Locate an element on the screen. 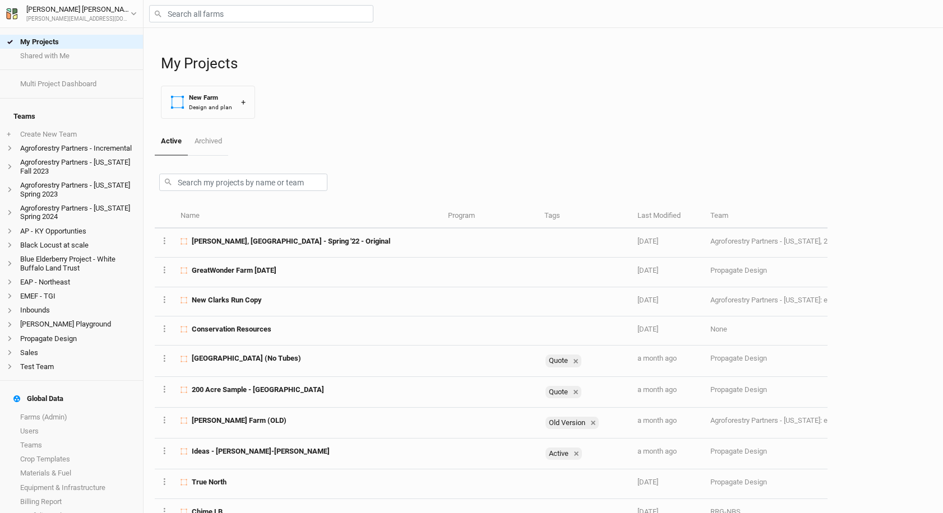 The image size is (943, 513). span: GreatWonder Farm 12/31/21 is located at coordinates (234, 271).